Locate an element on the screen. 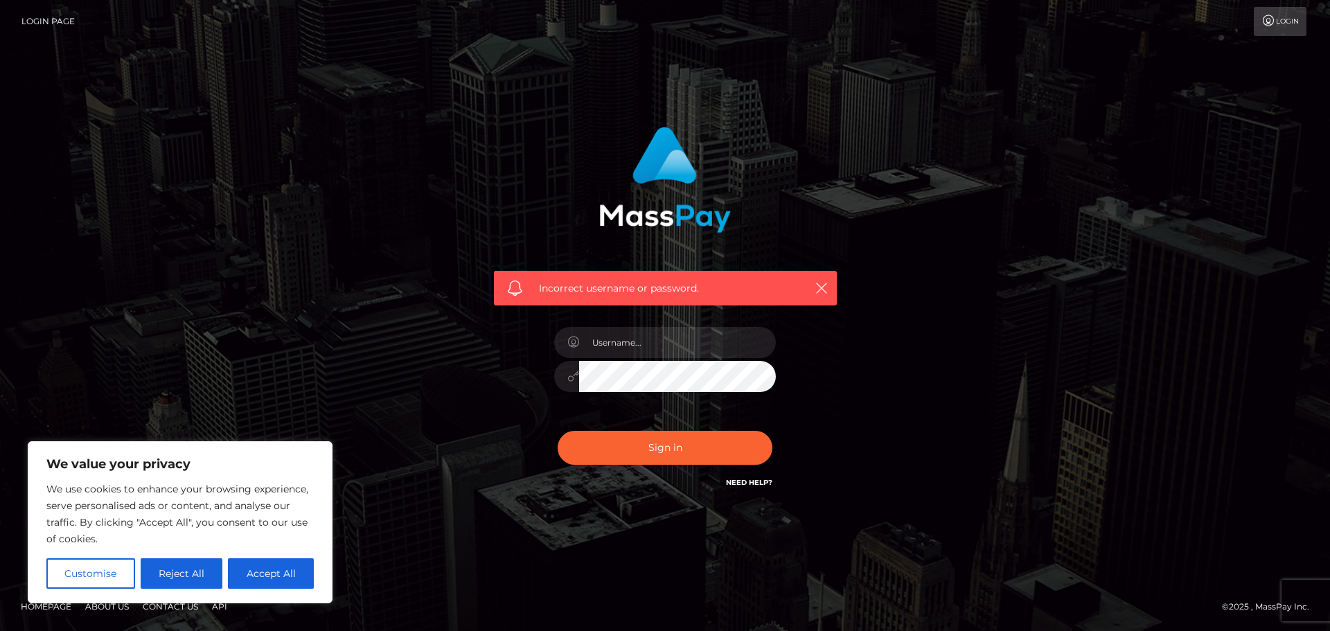 Image resolution: width=1330 pixels, height=631 pixels. button: Sign in is located at coordinates (665, 447).